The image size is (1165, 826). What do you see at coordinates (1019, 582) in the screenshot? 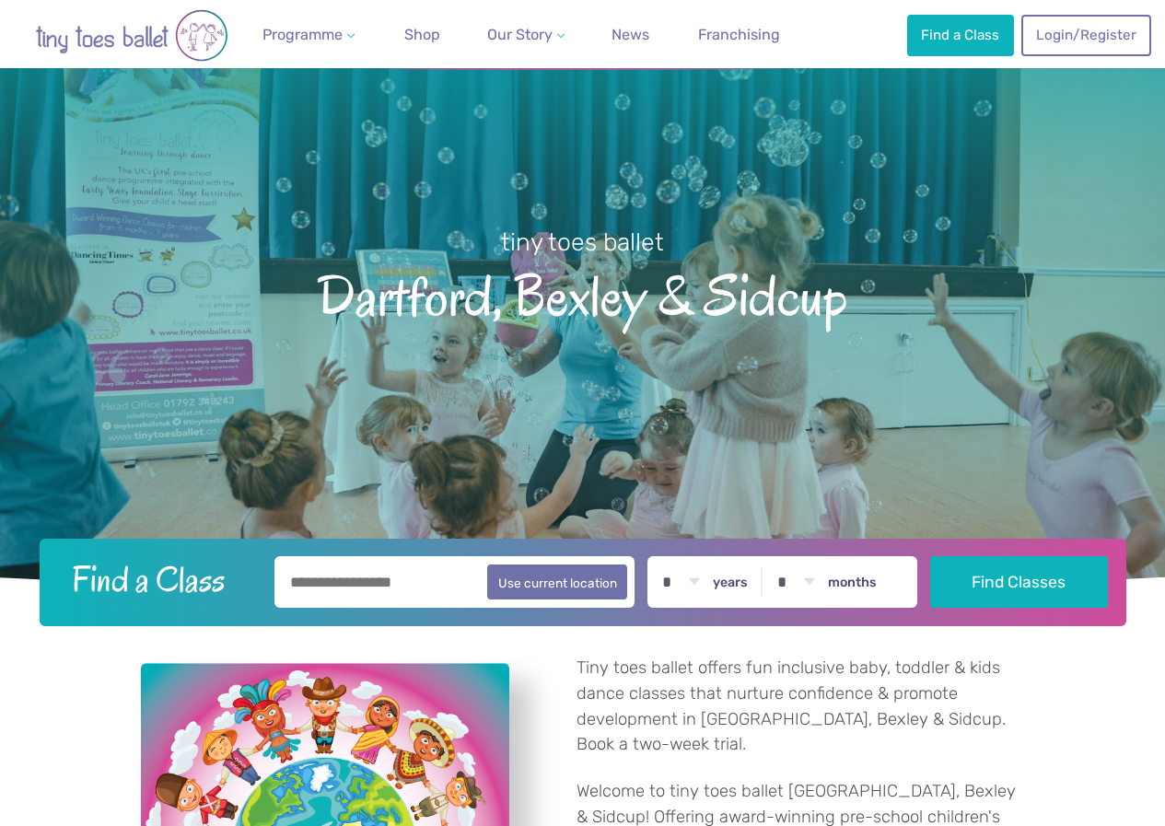
I see `button: Find Classes` at bounding box center [1019, 582].